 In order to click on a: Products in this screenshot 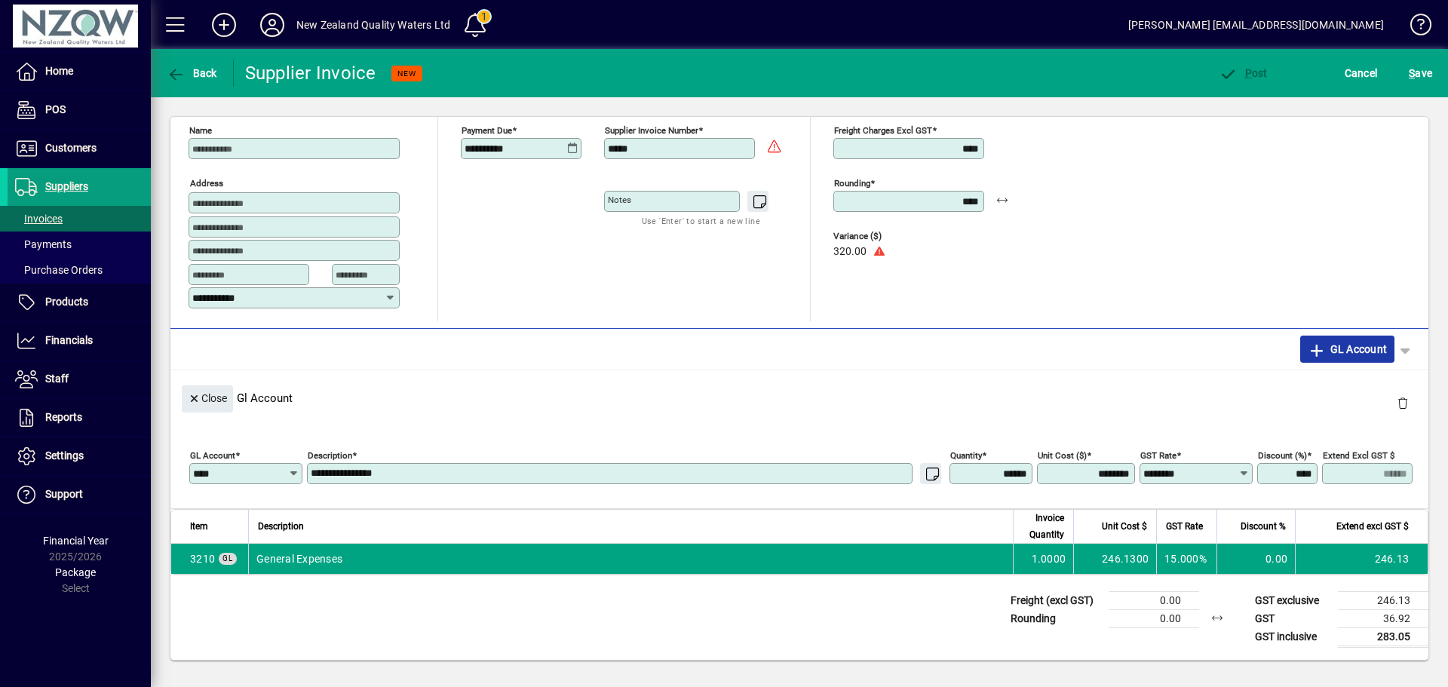, I will do `click(79, 302)`.